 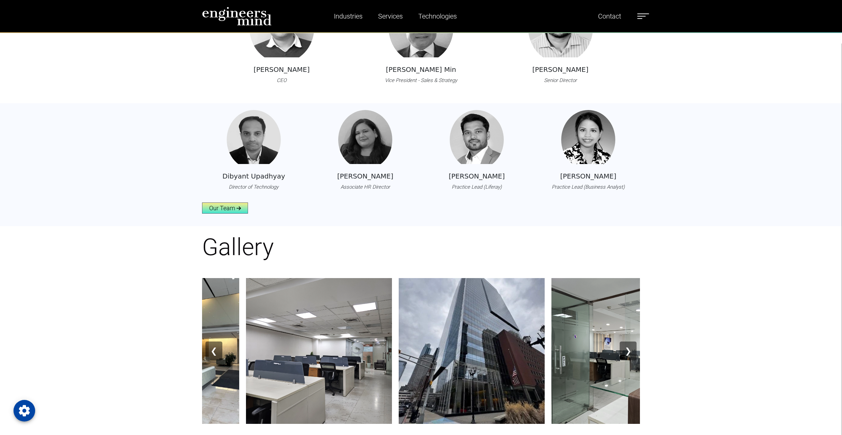 What do you see at coordinates (609, 16) in the screenshot?
I see `a: Contact` at bounding box center [609, 16].